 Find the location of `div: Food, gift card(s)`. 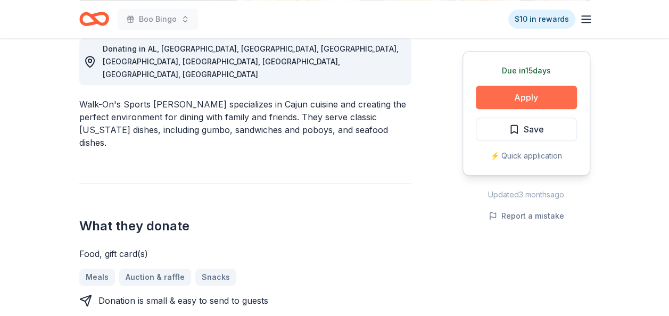

div: Food, gift card(s) is located at coordinates (246, 254).